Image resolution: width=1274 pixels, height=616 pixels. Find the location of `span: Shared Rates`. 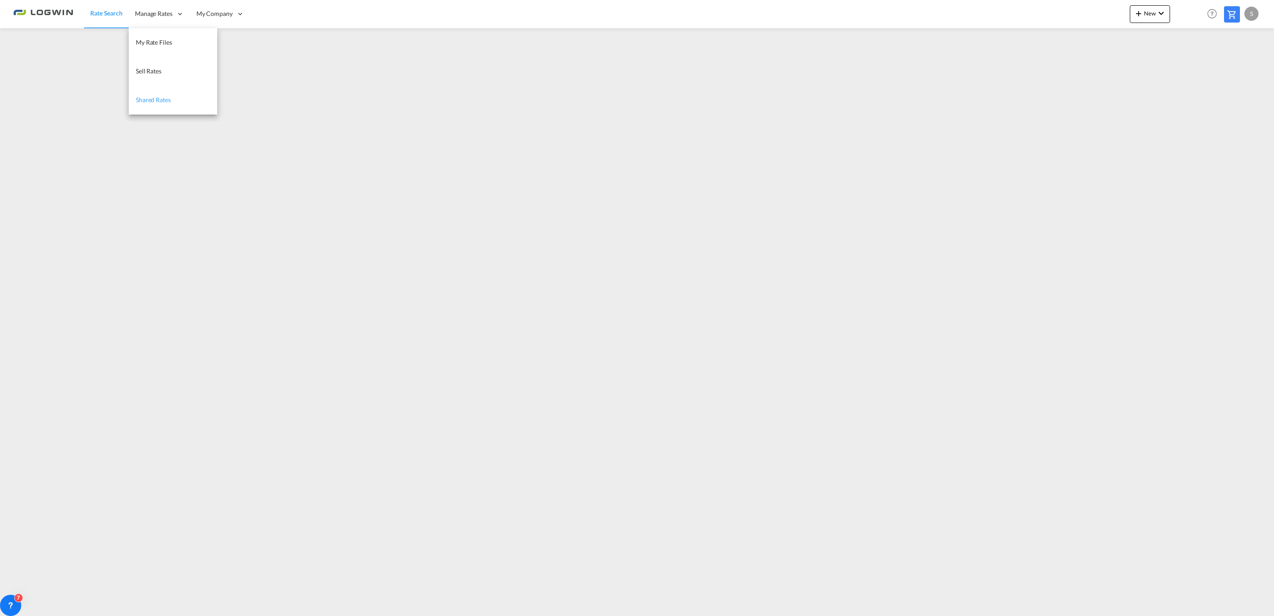

span: Shared Rates is located at coordinates (153, 100).